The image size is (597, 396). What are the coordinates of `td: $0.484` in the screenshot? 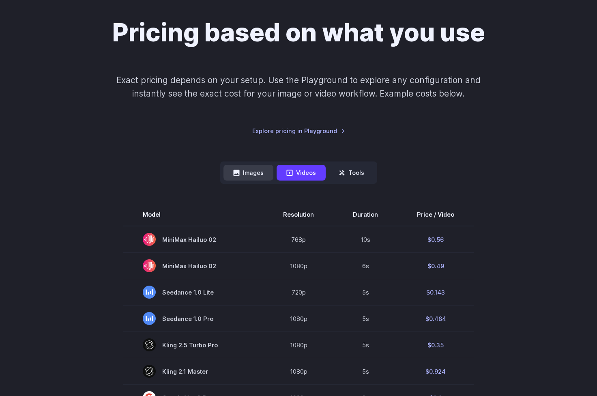 It's located at (436, 318).